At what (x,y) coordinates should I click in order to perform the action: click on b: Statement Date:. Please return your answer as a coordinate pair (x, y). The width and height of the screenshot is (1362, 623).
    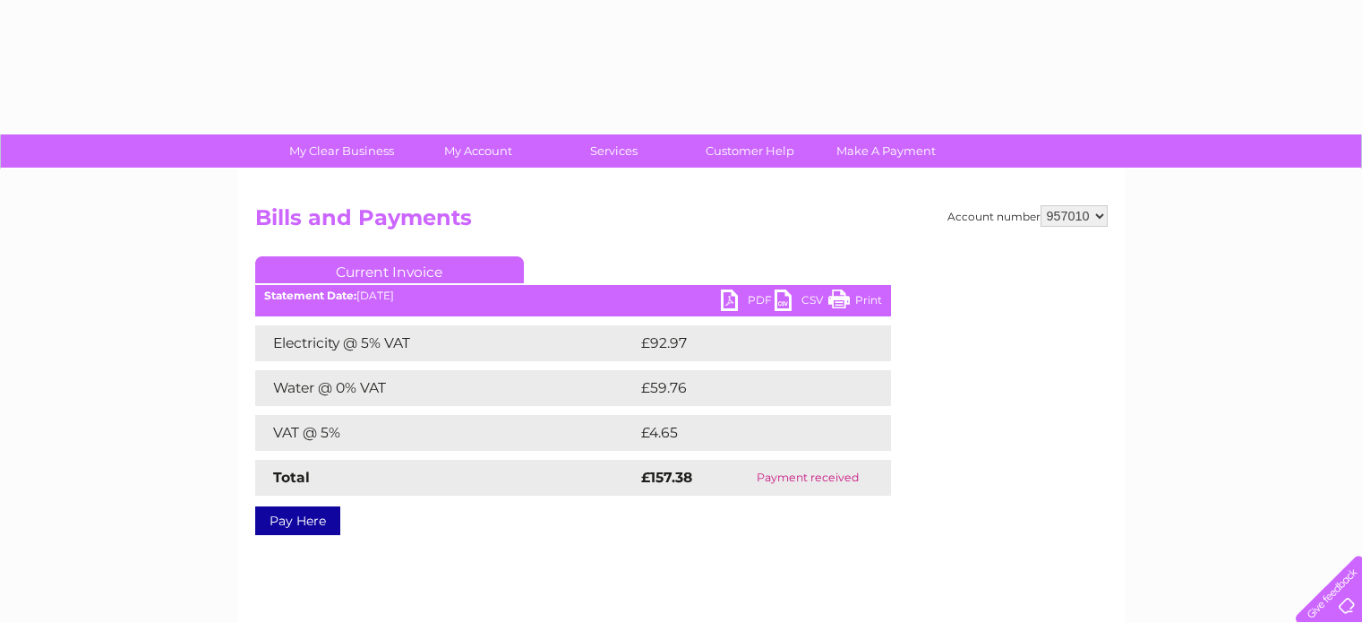
    Looking at the image, I should click on (310, 295).